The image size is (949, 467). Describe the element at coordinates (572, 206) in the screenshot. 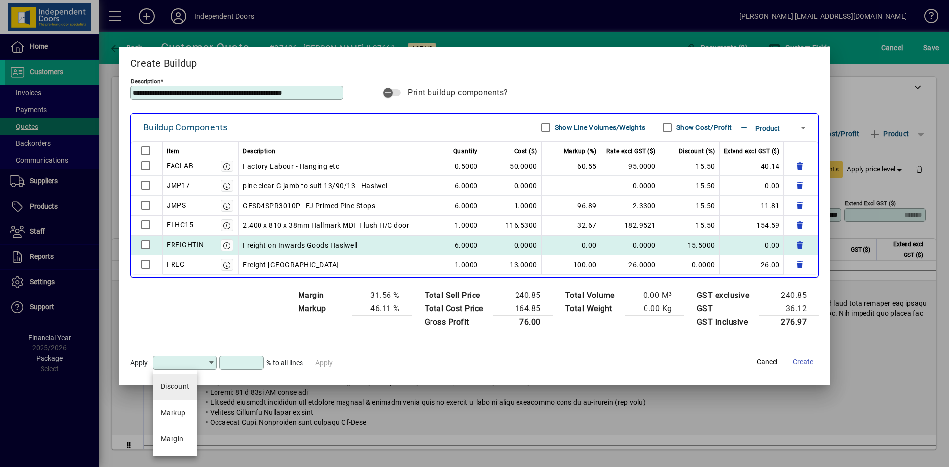

I see `td: 96.89` at that location.